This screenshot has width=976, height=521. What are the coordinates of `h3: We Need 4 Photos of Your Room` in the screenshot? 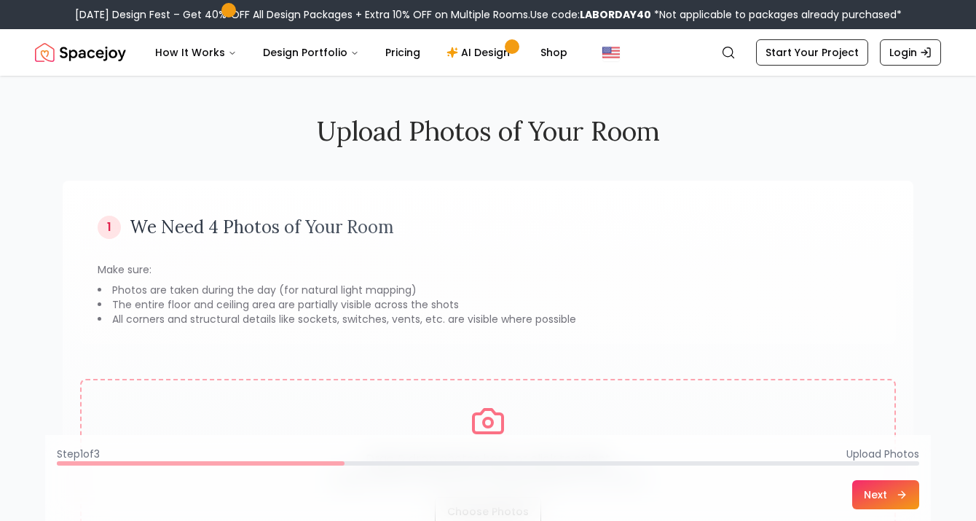 It's located at (261, 227).